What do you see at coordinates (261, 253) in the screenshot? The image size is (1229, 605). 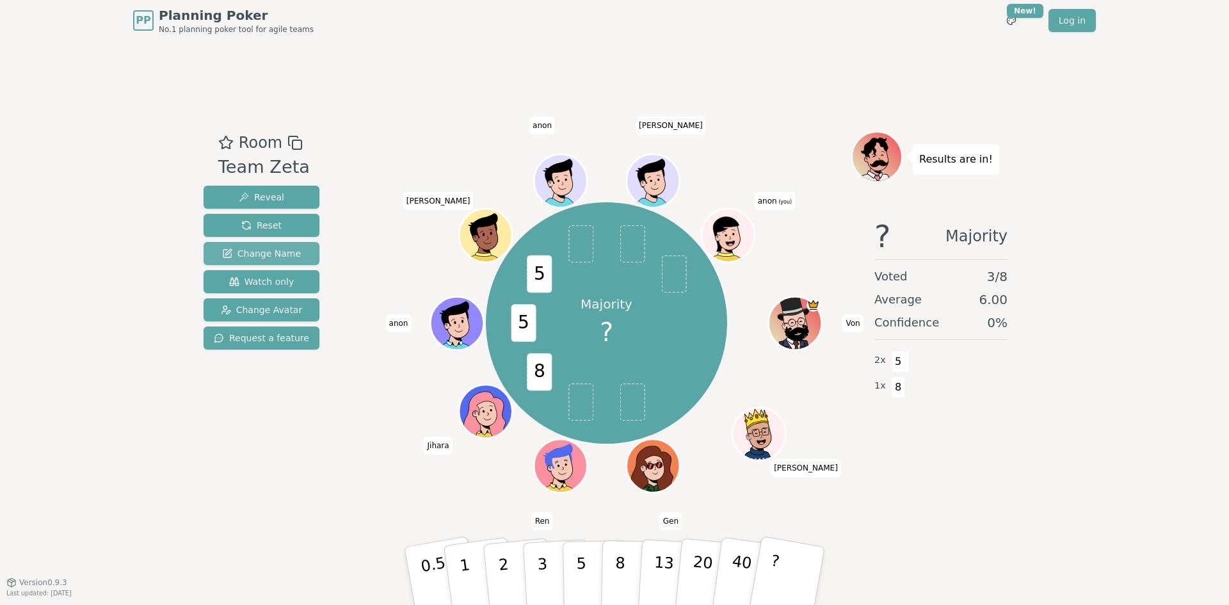 I see `span: Change Name` at bounding box center [261, 253].